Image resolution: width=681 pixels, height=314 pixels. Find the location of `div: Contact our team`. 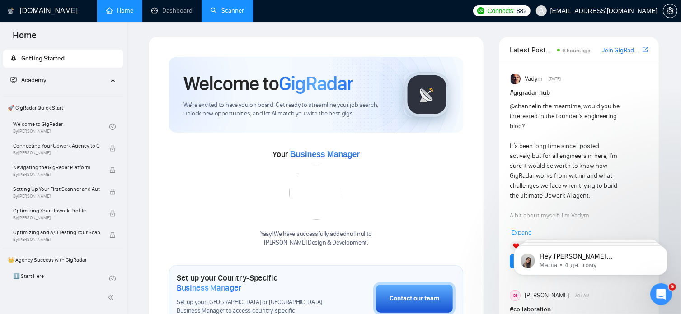

div: Contact our team is located at coordinates (414, 299).